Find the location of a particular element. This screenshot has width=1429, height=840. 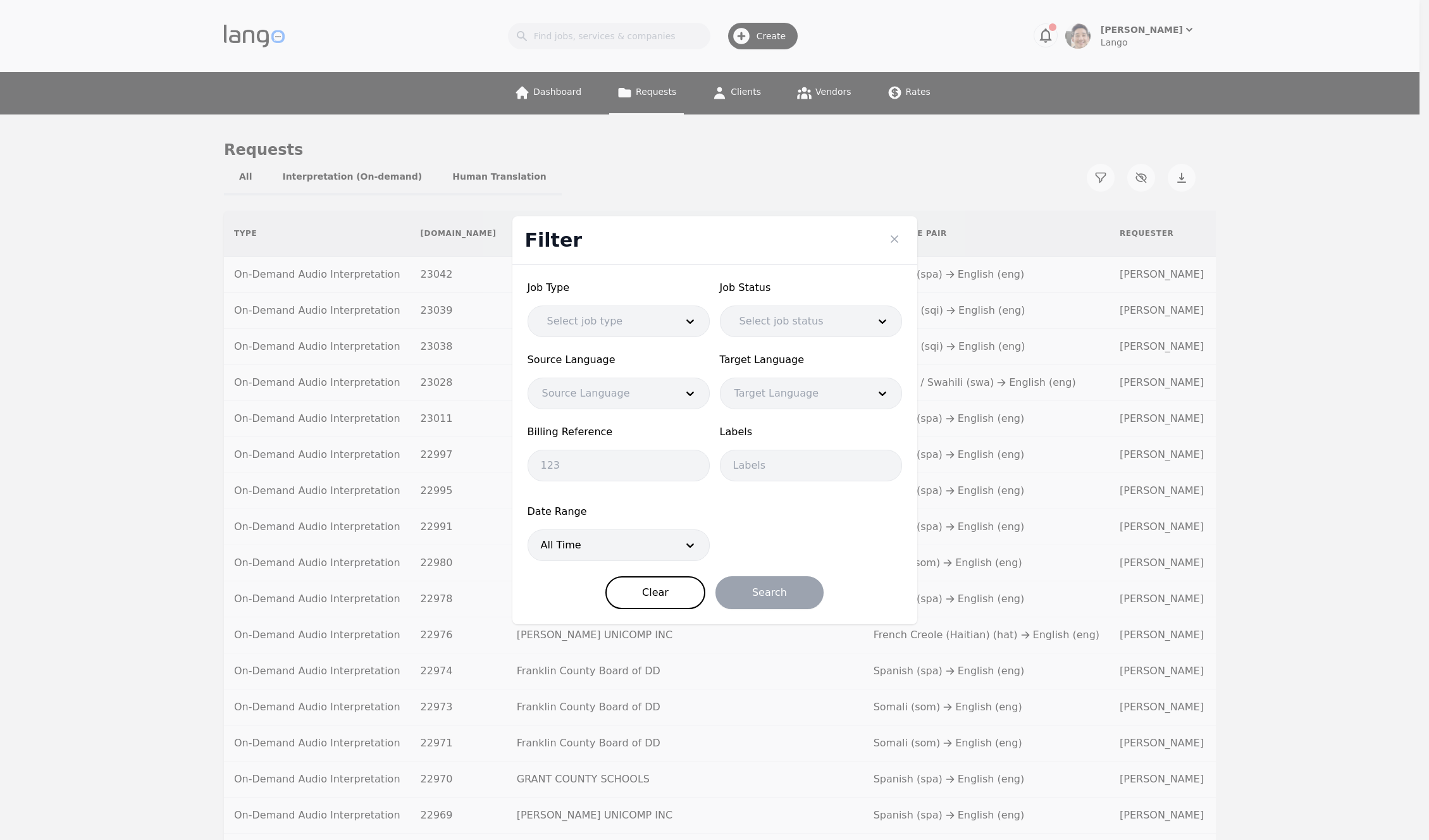

span: Source Language is located at coordinates (618, 360).